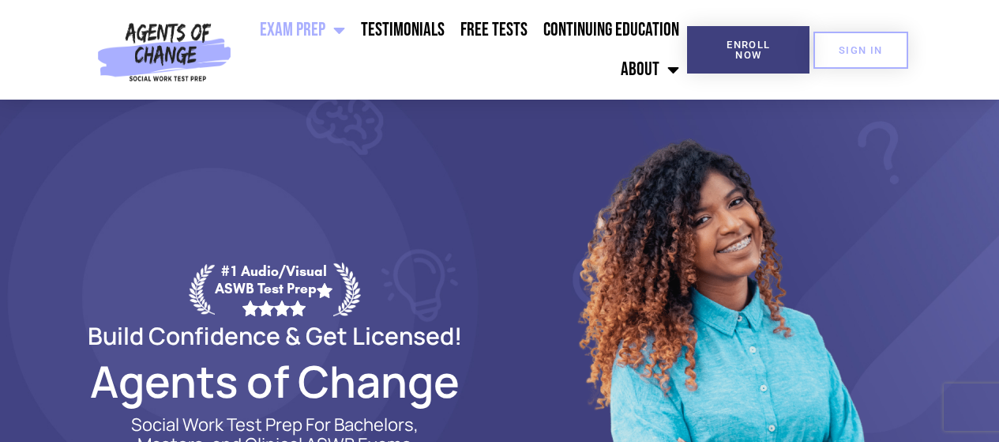  What do you see at coordinates (462, 50) in the screenshot?
I see `nav: Menu` at bounding box center [462, 50].